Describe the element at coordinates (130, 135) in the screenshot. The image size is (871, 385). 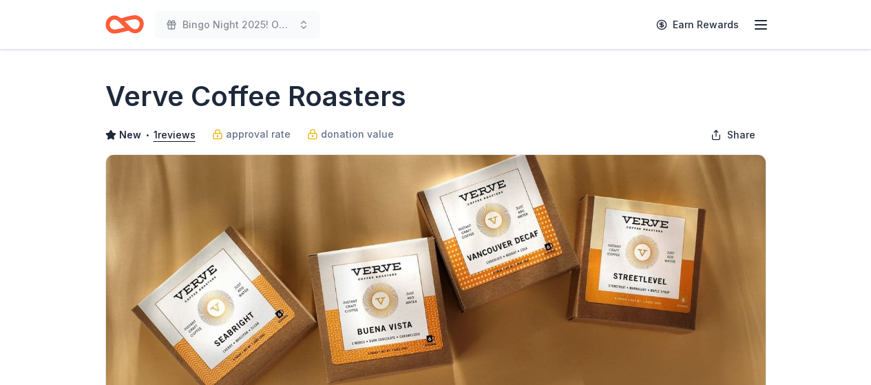
I see `span: New` at that location.